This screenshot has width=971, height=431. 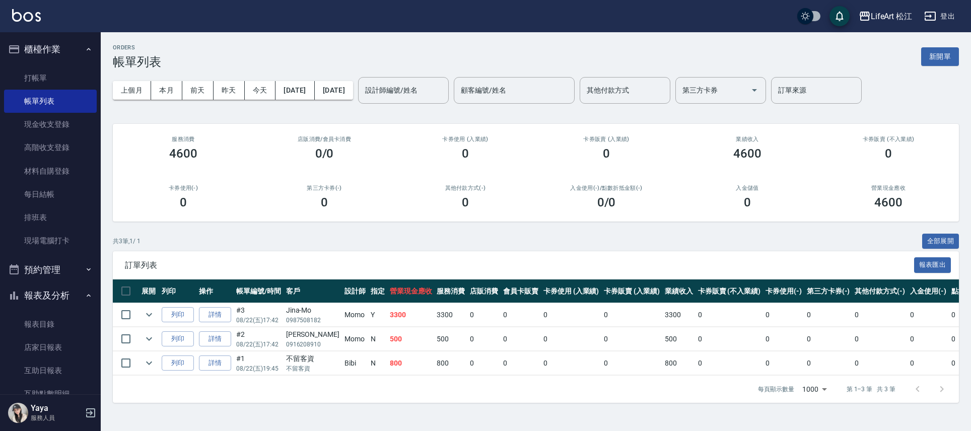 What do you see at coordinates (815, 389) in the screenshot?
I see `div: 1000` at bounding box center [815, 389].